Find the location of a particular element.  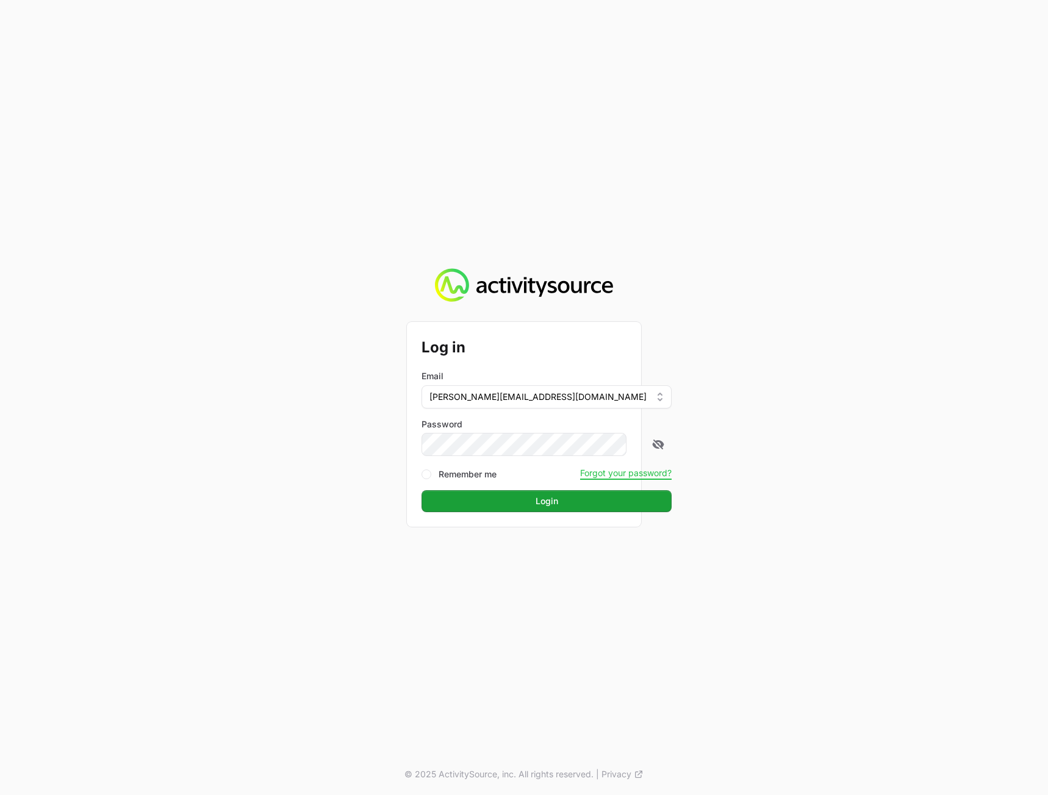

span: Login is located at coordinates (546, 501).